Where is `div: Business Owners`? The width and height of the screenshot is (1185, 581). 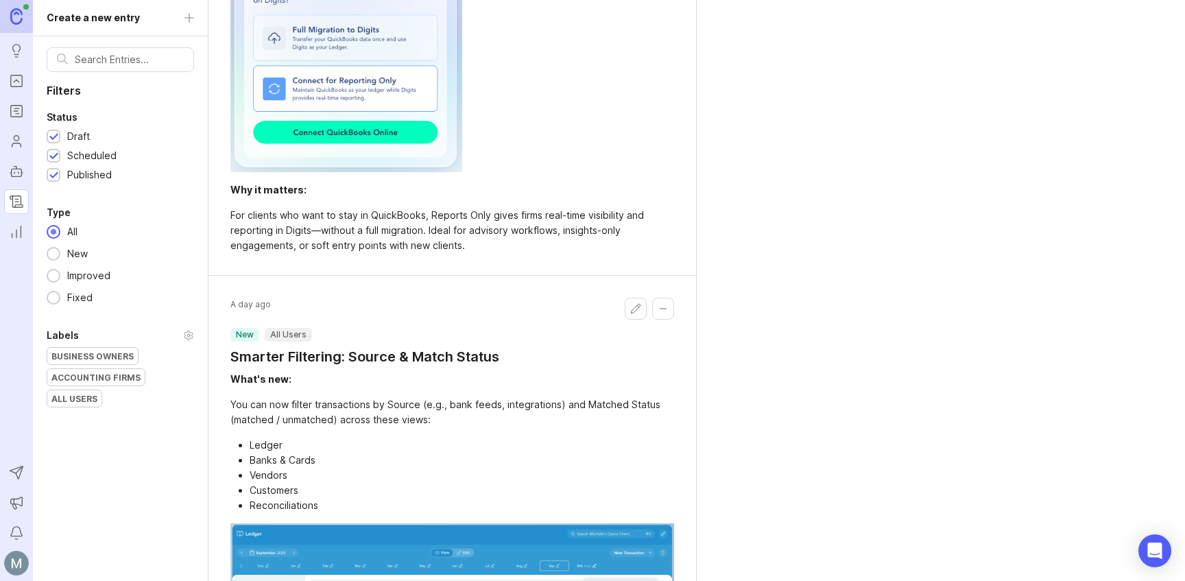
div: Business Owners is located at coordinates (93, 356).